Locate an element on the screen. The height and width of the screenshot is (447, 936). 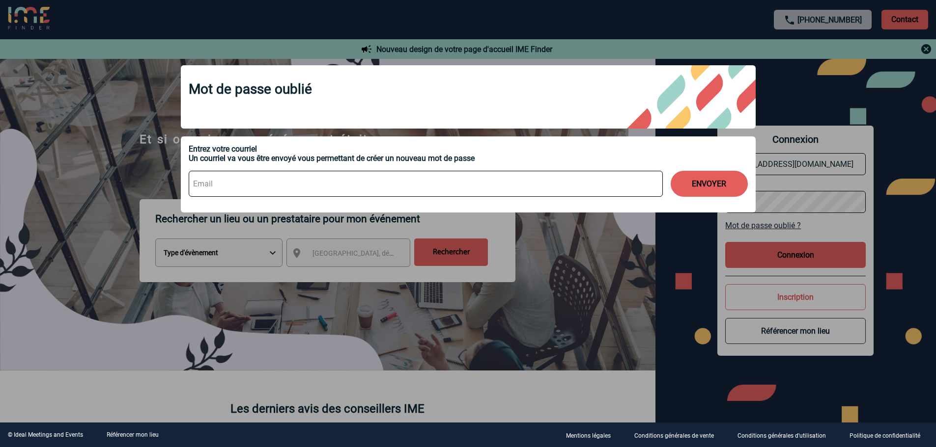
p: Conditions générales de vente is located at coordinates (674, 436).